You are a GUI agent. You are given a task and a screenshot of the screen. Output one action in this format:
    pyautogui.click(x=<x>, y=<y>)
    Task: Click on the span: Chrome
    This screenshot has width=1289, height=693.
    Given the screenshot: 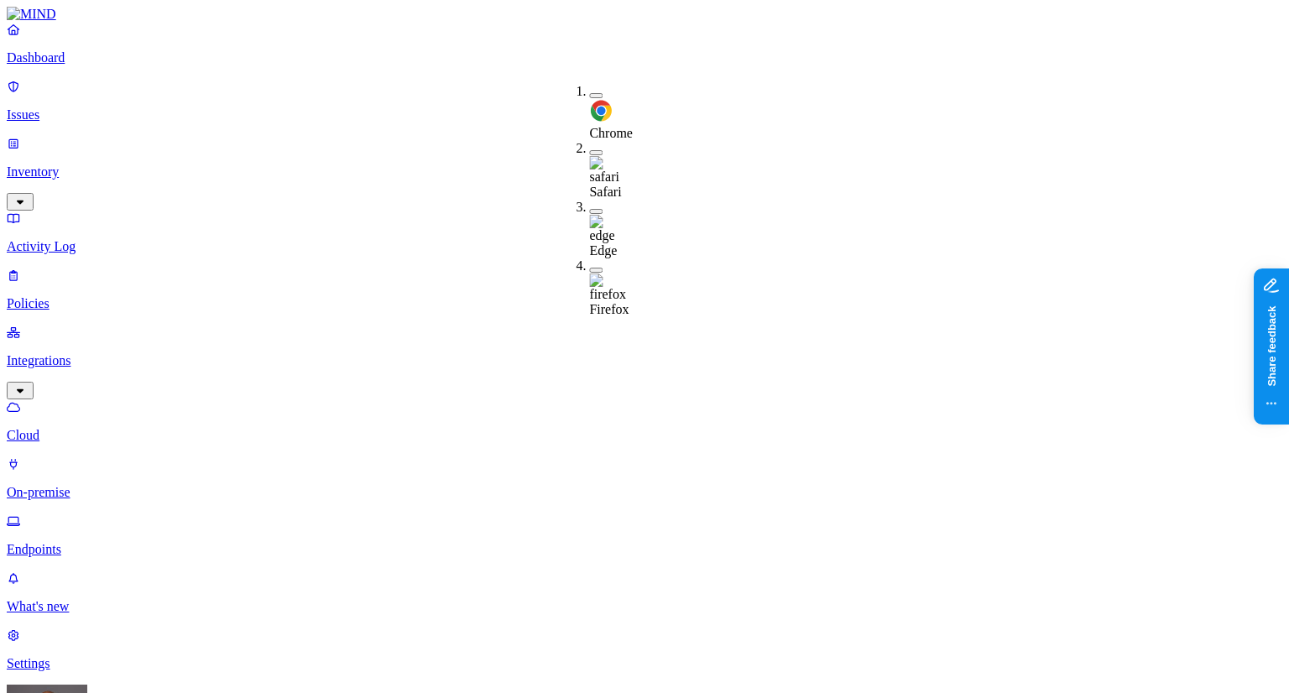 What is the action you would take?
    pyautogui.click(x=611, y=133)
    